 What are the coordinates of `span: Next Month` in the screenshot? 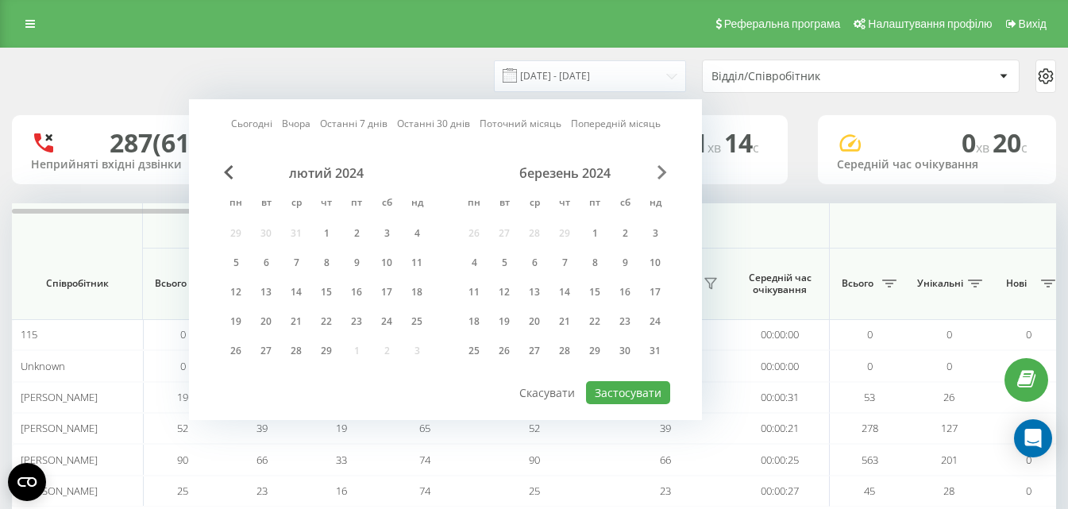 It's located at (662, 172).